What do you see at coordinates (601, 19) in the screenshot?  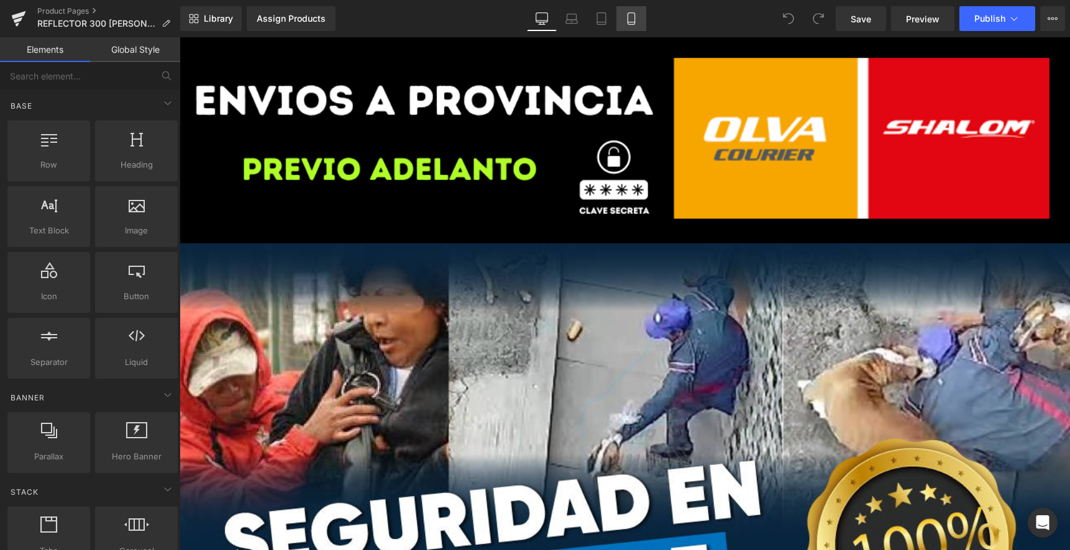 I see `a: Tablet` at bounding box center [601, 19].